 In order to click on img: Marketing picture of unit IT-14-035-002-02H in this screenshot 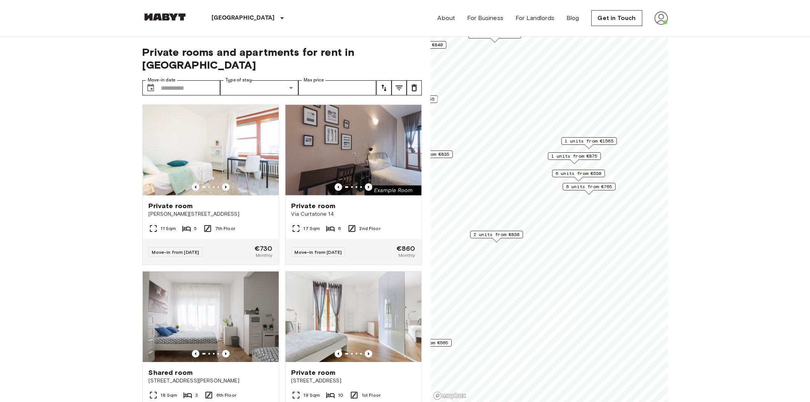, I will do `click(353, 317)`.